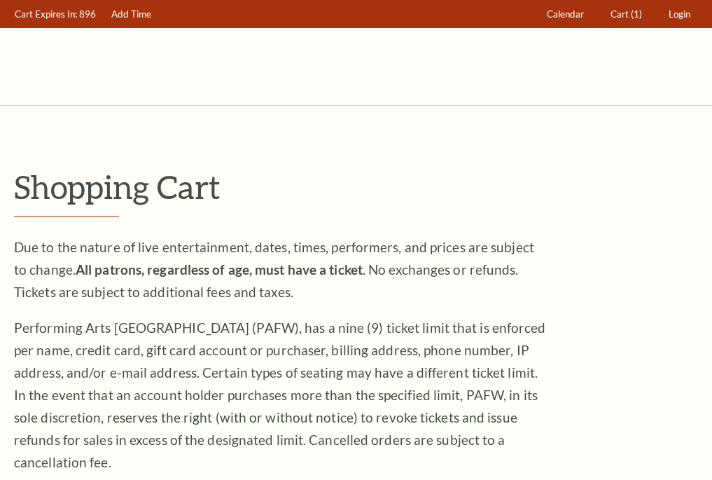 The image size is (712, 480). Describe the element at coordinates (565, 14) in the screenshot. I see `span: Calendar` at that location.